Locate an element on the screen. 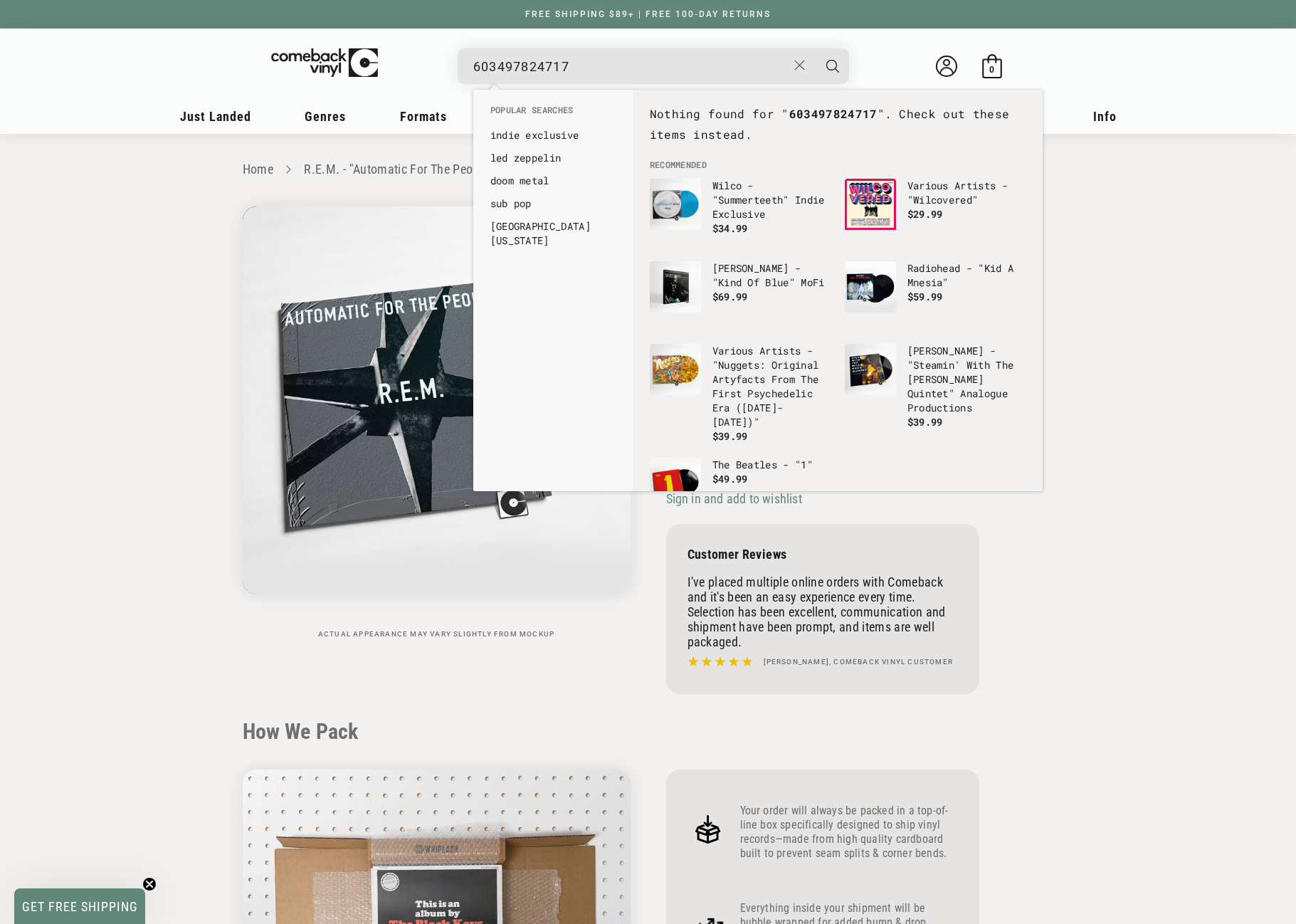  div: GET FREE SHIPPINGClose teaser is located at coordinates (79, 906).